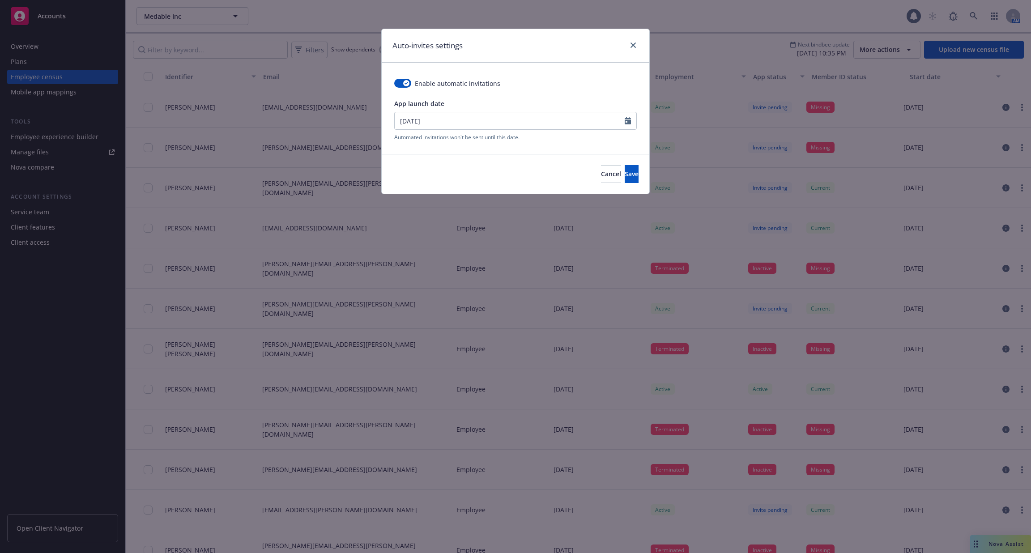 The width and height of the screenshot is (1031, 553). I want to click on button: Calendar, so click(628, 121).